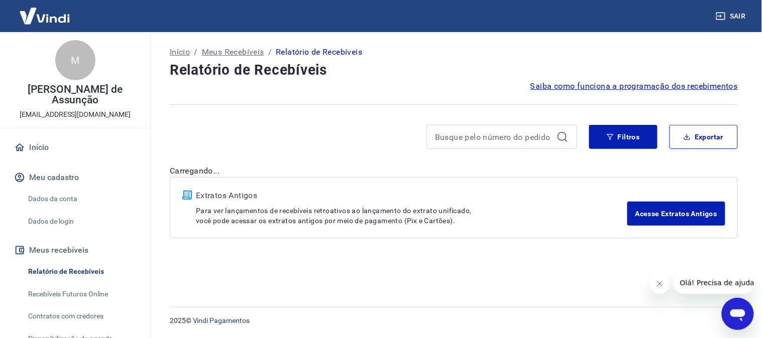 This screenshot has height=338, width=762. What do you see at coordinates (75, 60) in the screenshot?
I see `div: M` at bounding box center [75, 60].